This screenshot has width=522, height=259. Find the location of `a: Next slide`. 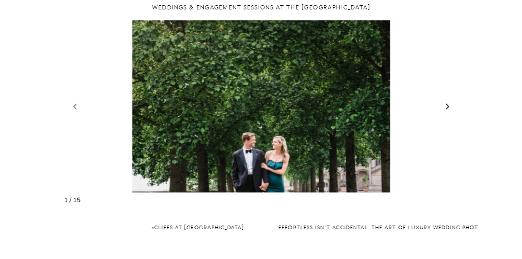

a: Next slide is located at coordinates (447, 107).